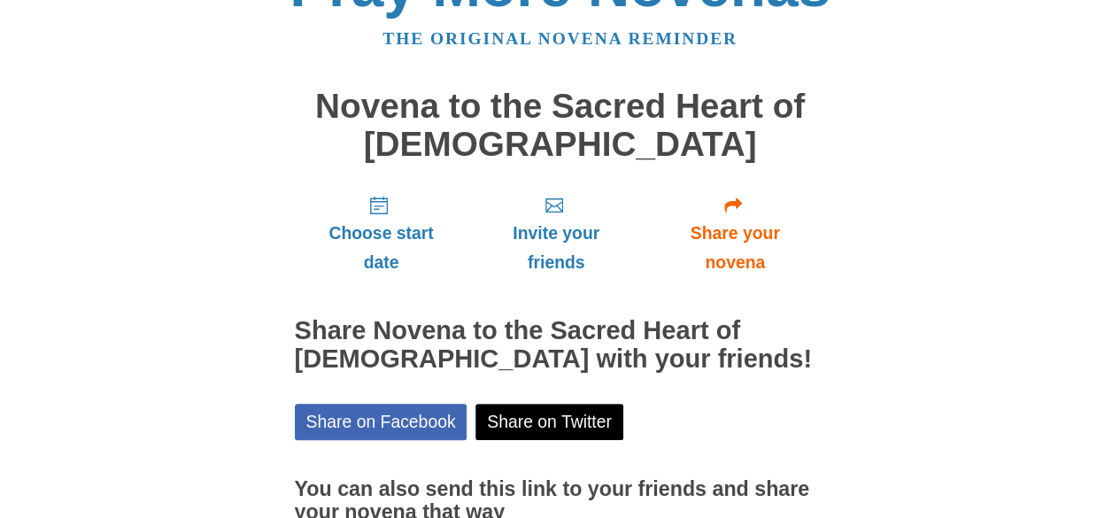  I want to click on span: Share your novena, so click(735, 248).